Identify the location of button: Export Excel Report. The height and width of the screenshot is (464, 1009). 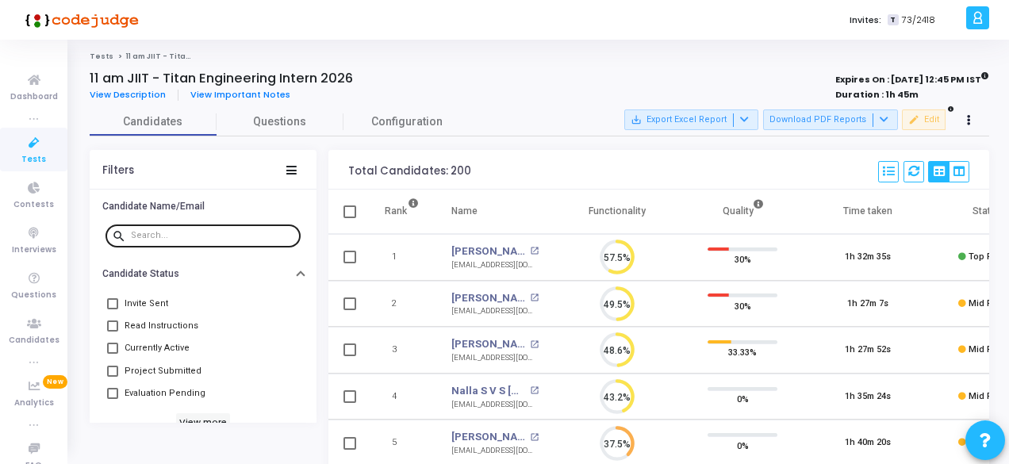
(691, 120).